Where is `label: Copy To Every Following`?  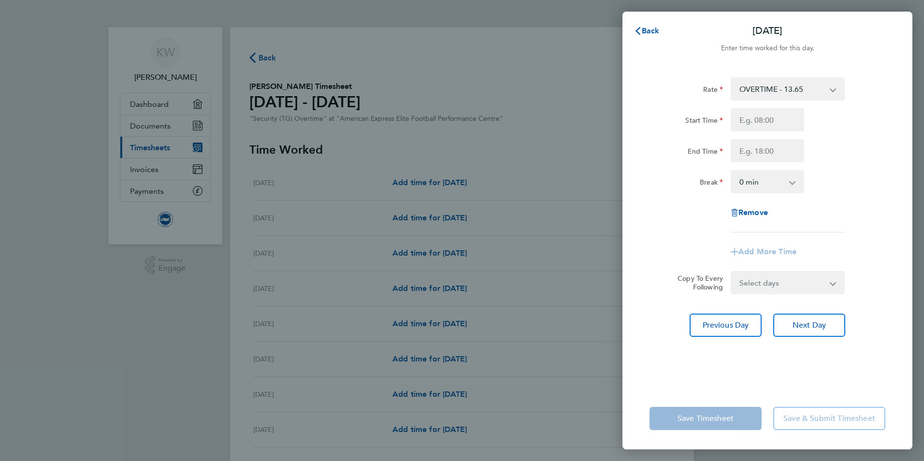
label: Copy To Every Following is located at coordinates (696, 283).